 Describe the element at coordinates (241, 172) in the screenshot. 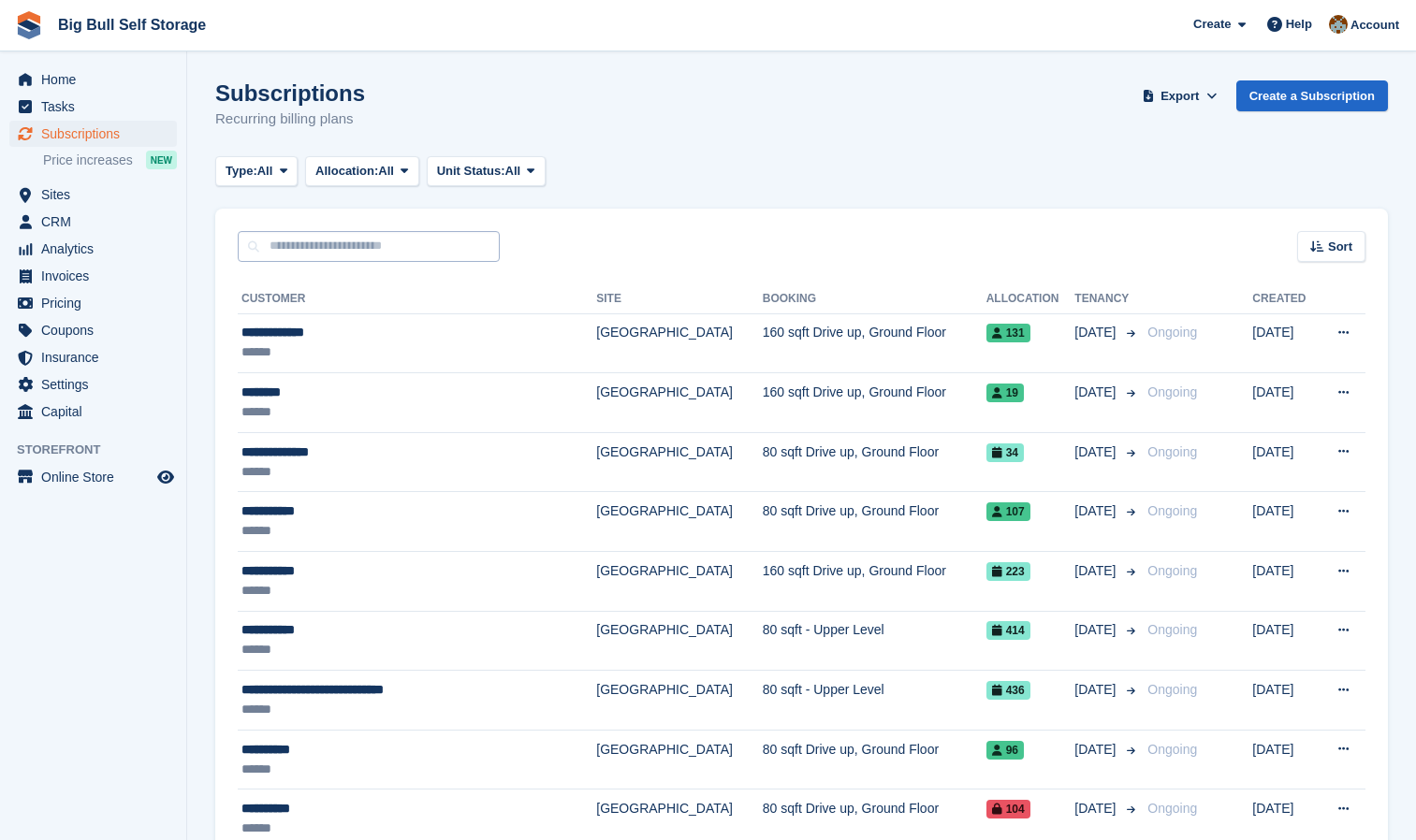

I see `span: Type:` at that location.